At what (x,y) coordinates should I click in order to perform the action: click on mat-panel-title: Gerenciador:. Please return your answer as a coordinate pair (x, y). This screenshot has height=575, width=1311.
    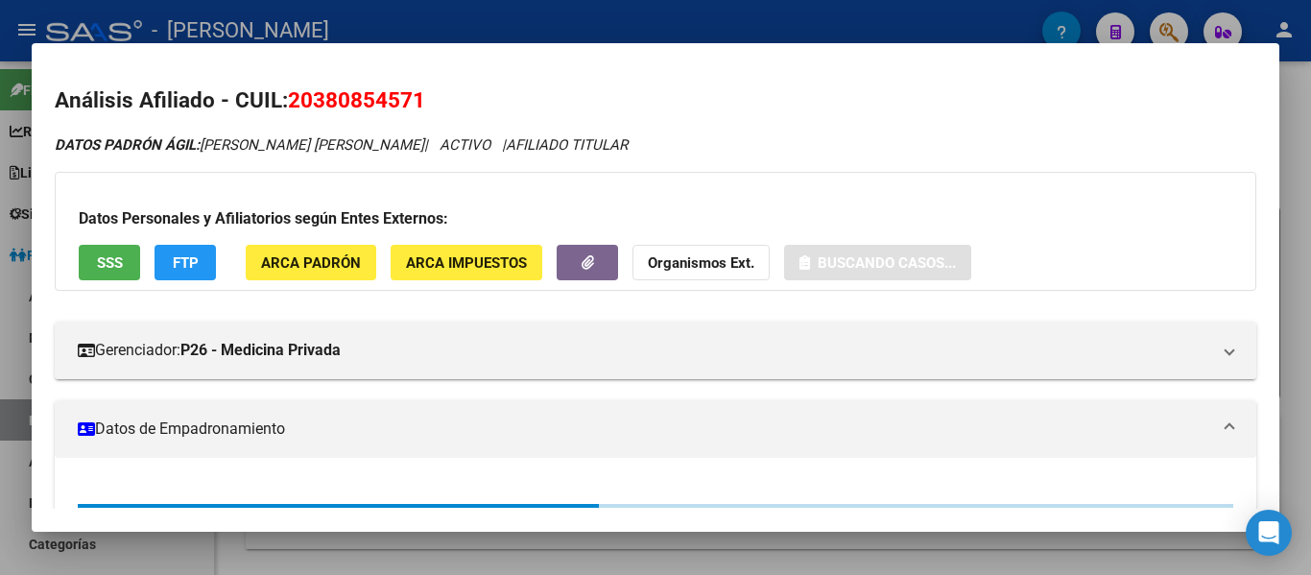
    Looking at the image, I should click on (644, 350).